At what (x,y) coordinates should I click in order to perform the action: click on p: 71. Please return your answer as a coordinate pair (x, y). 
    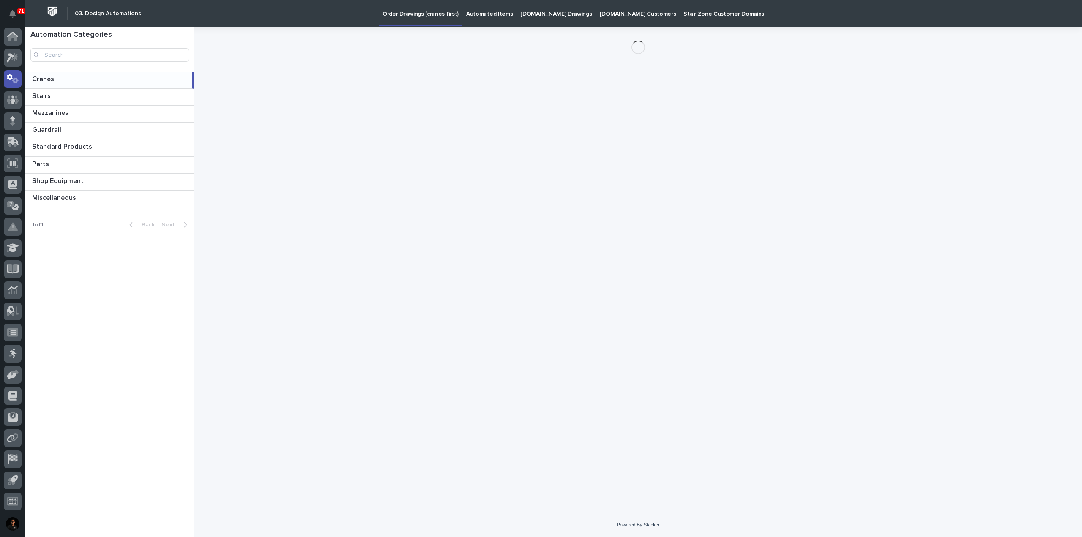
    Looking at the image, I should click on (21, 11).